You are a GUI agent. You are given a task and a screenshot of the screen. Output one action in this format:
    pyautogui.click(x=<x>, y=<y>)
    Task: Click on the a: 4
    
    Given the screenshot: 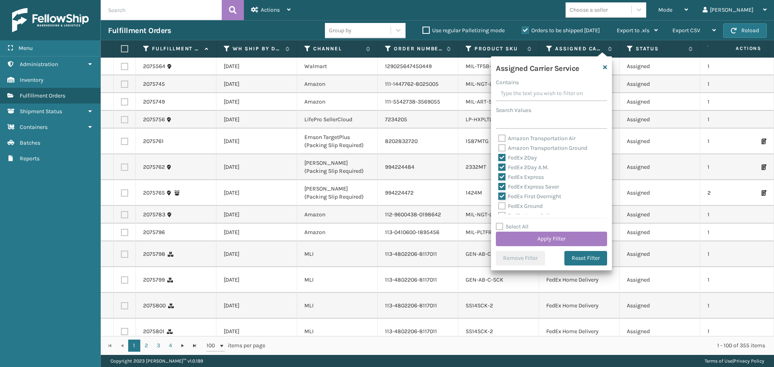 What is the action you would take?
    pyautogui.click(x=171, y=346)
    